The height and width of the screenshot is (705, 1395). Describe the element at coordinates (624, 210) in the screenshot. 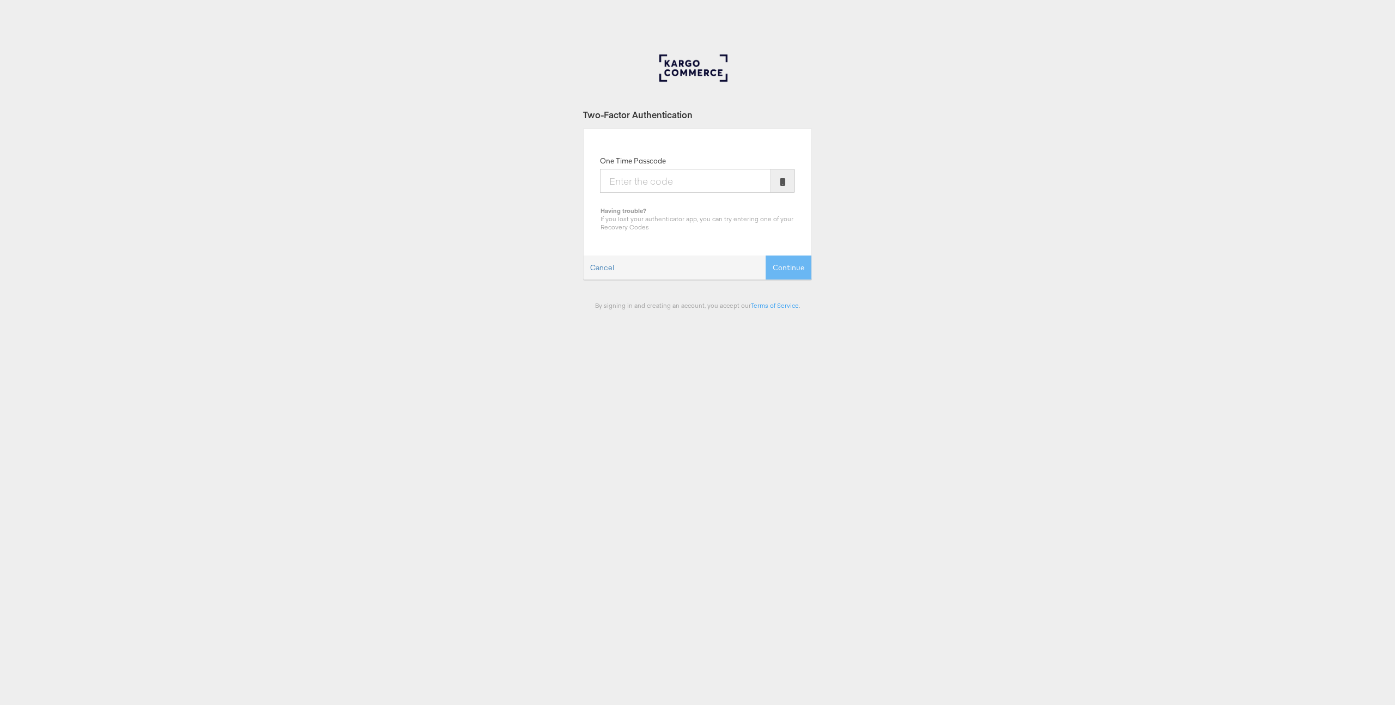

I see `b: Having trouble?` at that location.